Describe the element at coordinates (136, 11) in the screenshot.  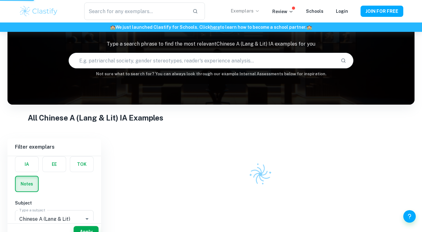
I see `input: Search for any exemplars...` at that location.